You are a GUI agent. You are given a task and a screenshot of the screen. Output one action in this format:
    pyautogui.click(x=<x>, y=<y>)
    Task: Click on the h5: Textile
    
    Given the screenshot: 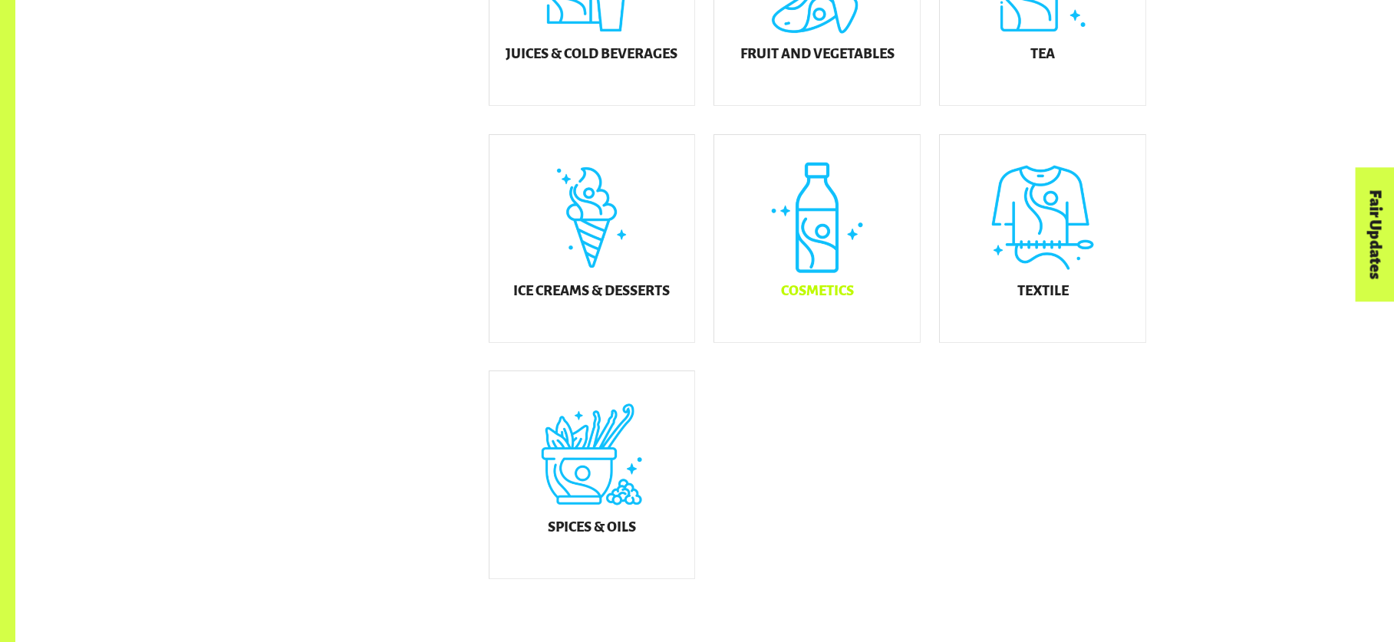 What is the action you would take?
    pyautogui.click(x=1043, y=291)
    